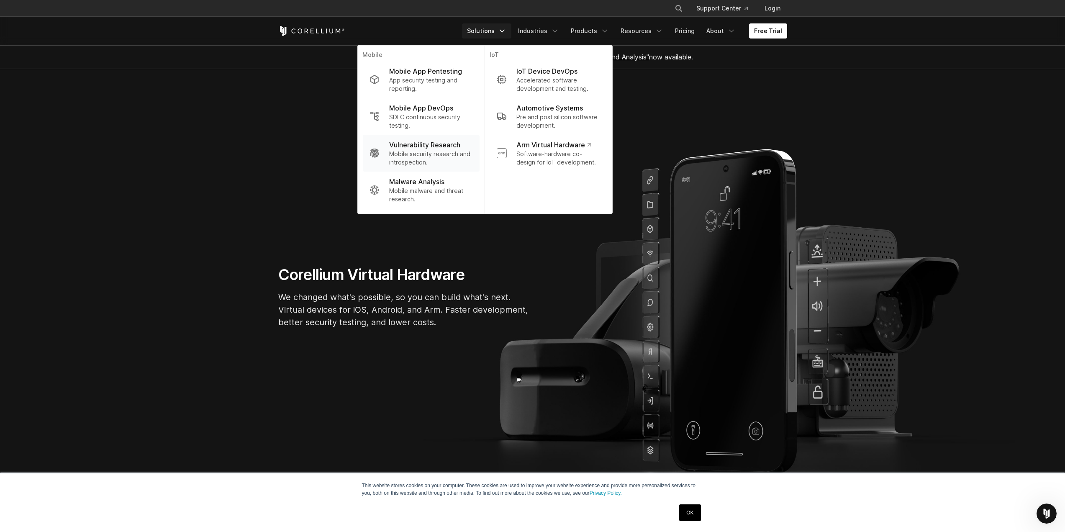 This screenshot has height=532, width=1065. I want to click on p: App security testing and reporting., so click(431, 85).